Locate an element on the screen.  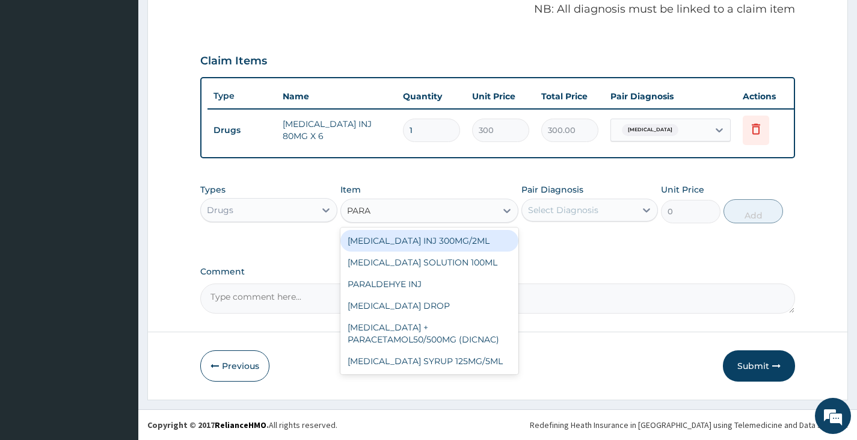
footer: All rights reserved. is located at coordinates (497, 424).